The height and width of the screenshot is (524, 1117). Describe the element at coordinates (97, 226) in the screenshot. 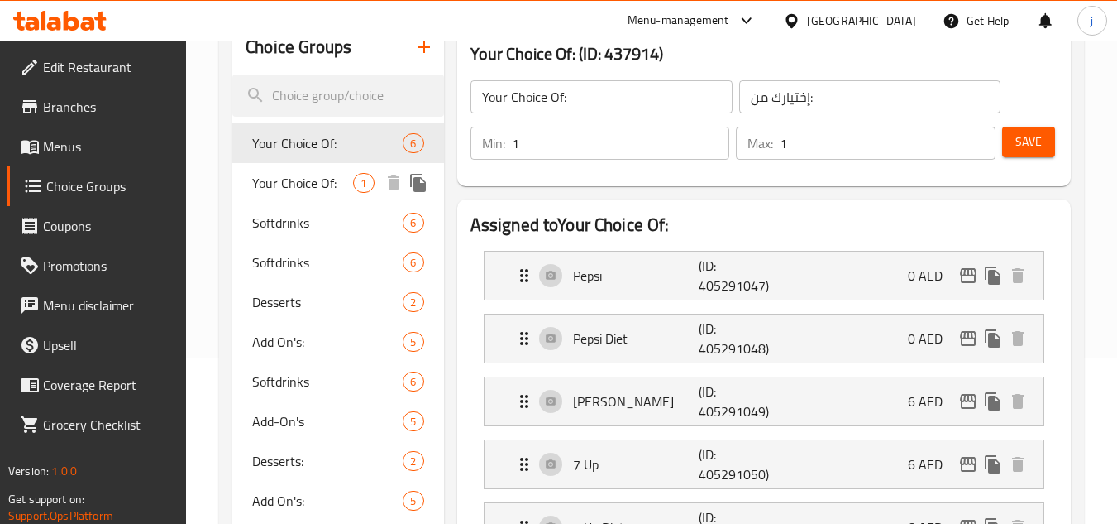

I see `a: Coupons` at that location.